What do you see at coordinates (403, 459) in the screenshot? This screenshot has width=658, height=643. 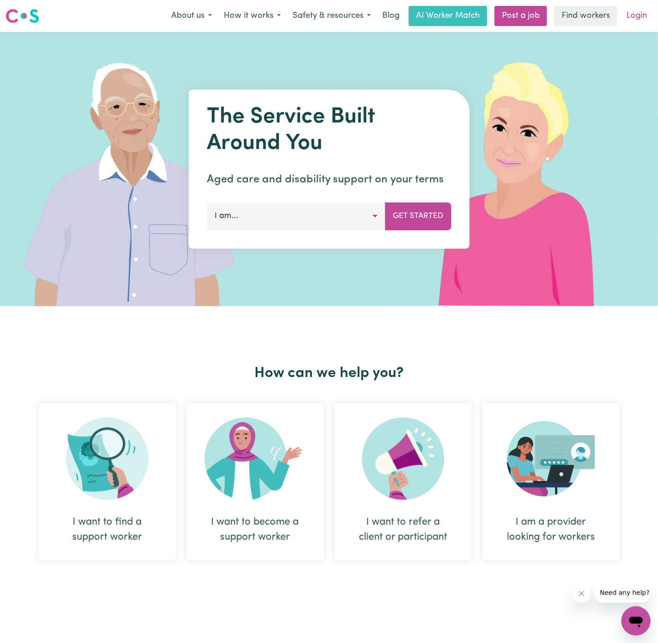 I see `img: Refer` at bounding box center [403, 459].